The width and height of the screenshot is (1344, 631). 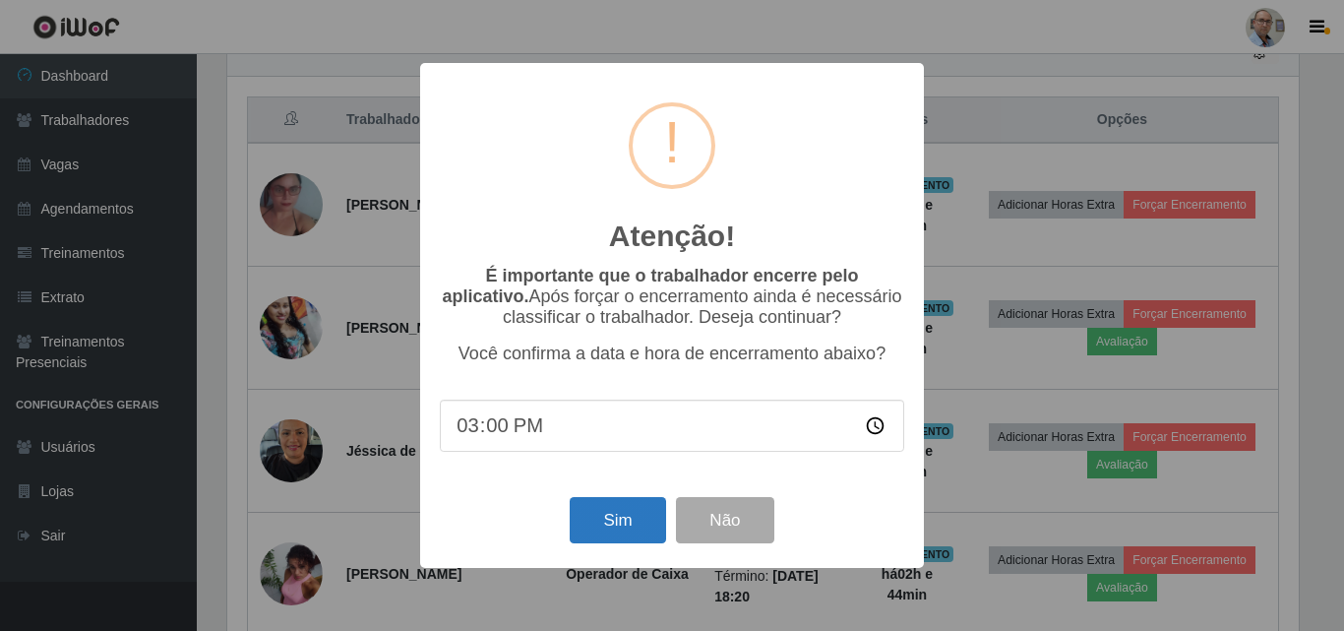 I want to click on button: Não, so click(x=724, y=520).